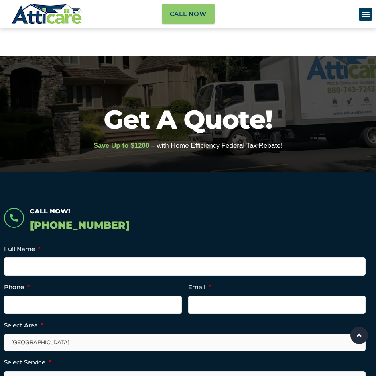 This screenshot has width=376, height=376. I want to click on span: Save Up to $1200, so click(122, 145).